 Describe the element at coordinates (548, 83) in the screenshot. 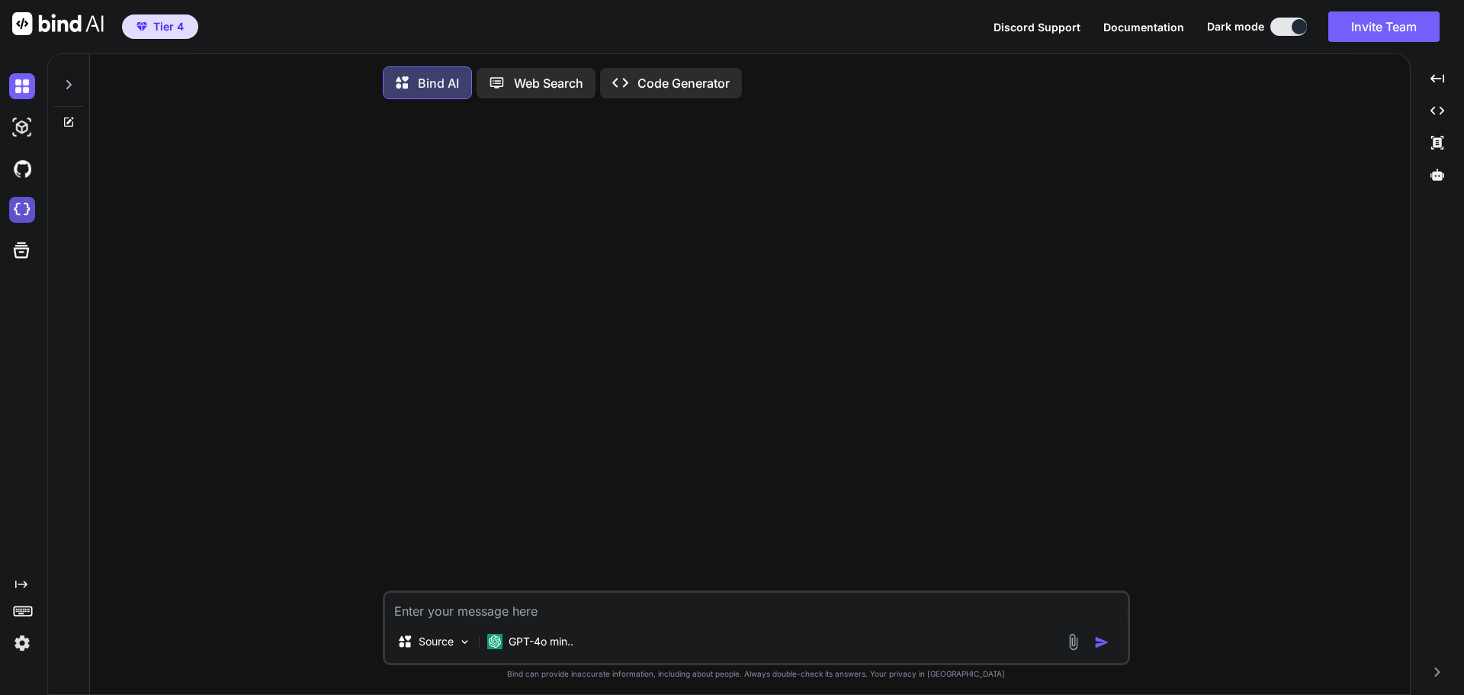

I see `p: Web Search` at that location.